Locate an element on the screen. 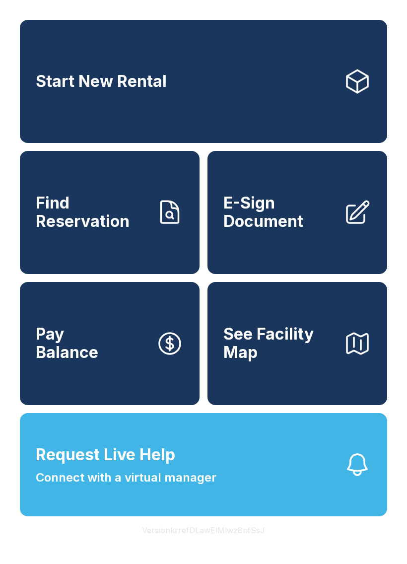 This screenshot has width=407, height=564. span: E-Sign Document is located at coordinates (280, 212).